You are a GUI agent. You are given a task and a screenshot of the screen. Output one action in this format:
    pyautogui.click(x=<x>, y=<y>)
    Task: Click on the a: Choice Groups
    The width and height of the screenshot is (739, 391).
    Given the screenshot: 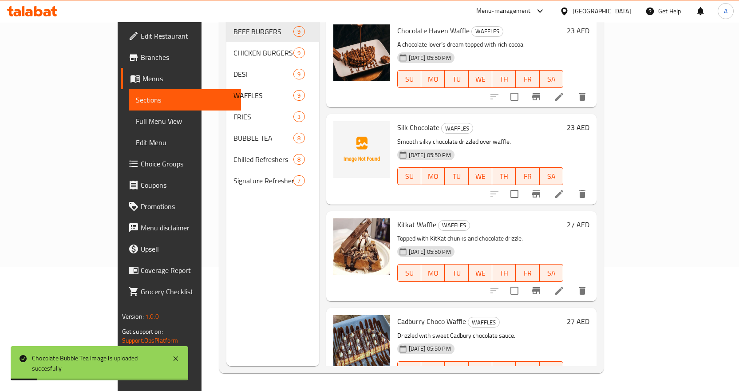 What is the action you would take?
    pyautogui.click(x=181, y=164)
    